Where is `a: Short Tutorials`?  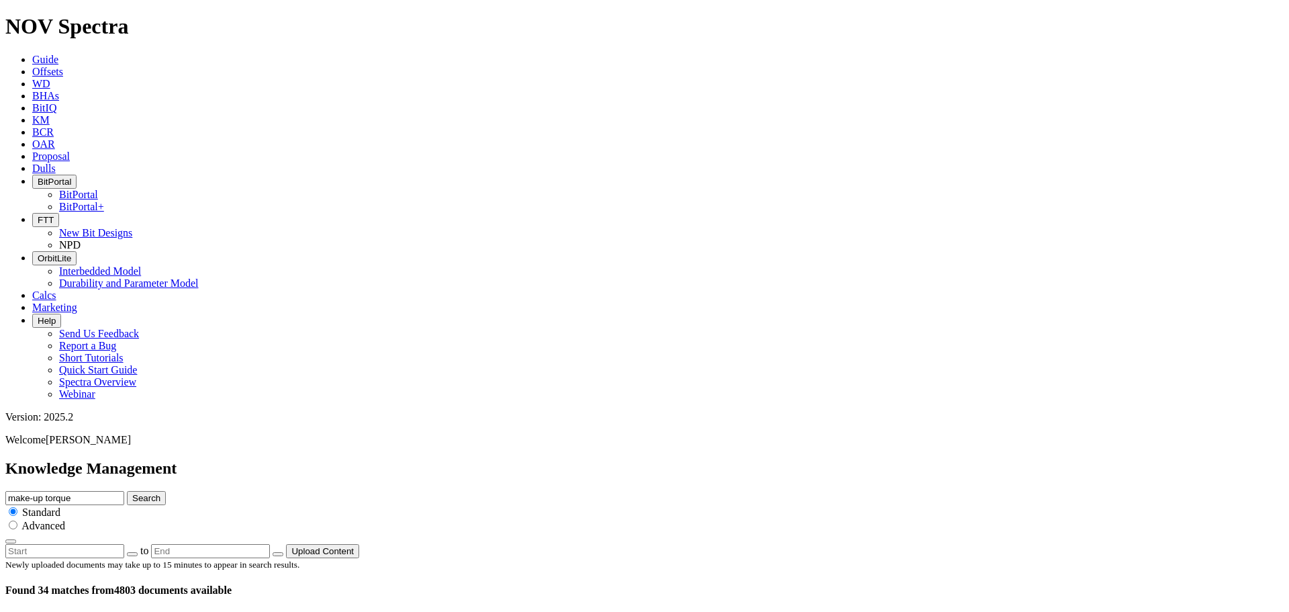
a: Short Tutorials is located at coordinates (91, 357).